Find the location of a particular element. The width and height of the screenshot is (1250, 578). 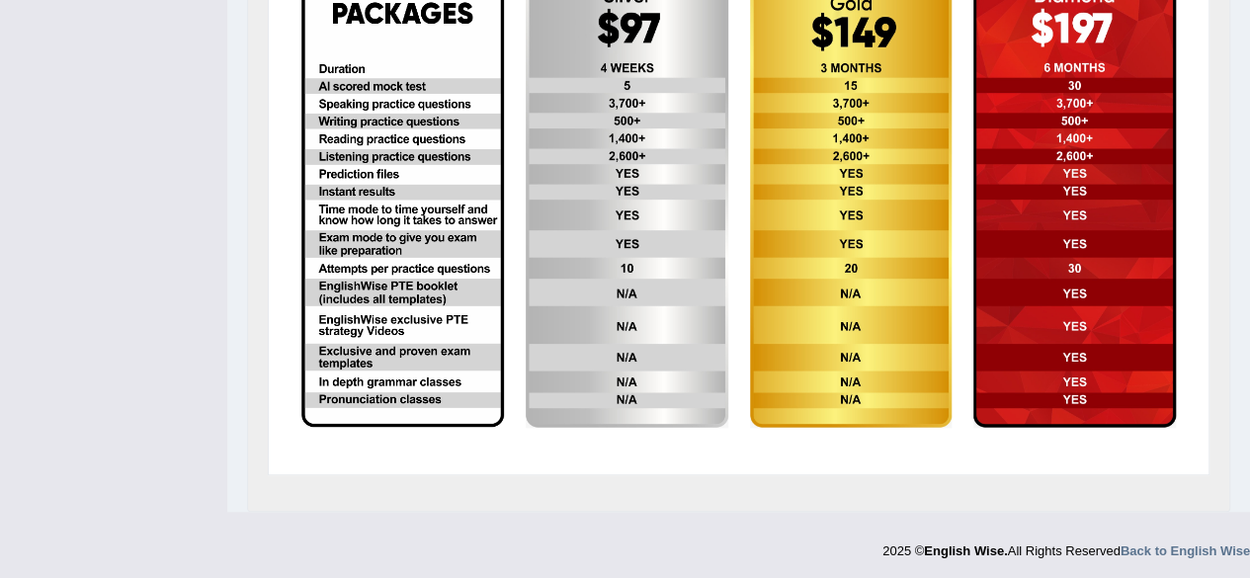

strong: English Wise. is located at coordinates (965, 550).